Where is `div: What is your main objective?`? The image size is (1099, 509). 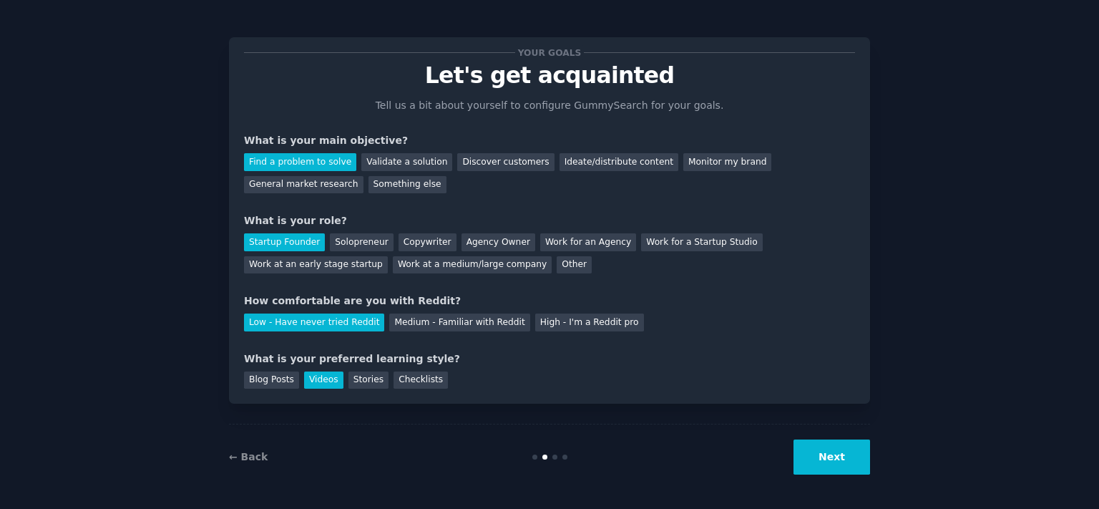 div: What is your main objective? is located at coordinates (550, 140).